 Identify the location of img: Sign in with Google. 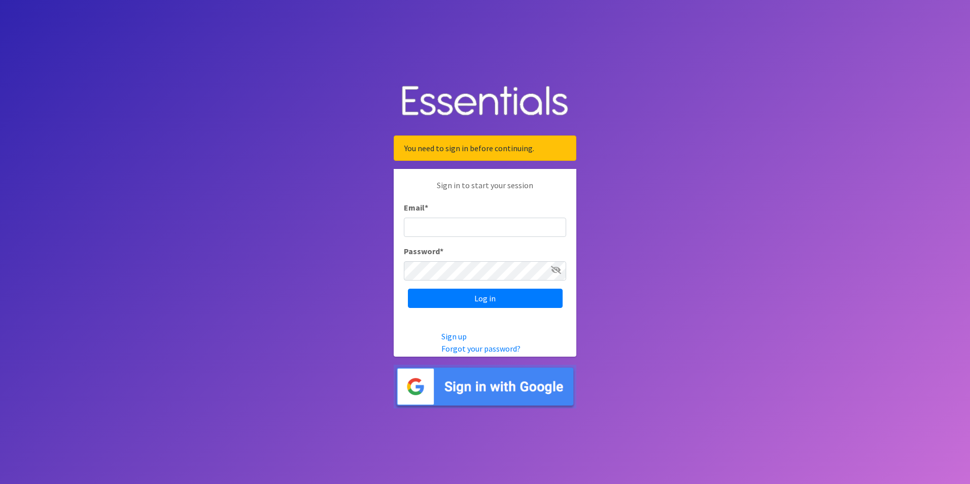
(485, 386).